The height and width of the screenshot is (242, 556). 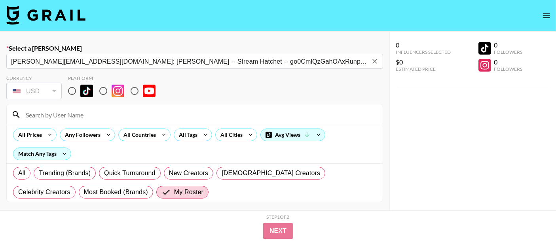 I want to click on img: YouTube, so click(x=149, y=91).